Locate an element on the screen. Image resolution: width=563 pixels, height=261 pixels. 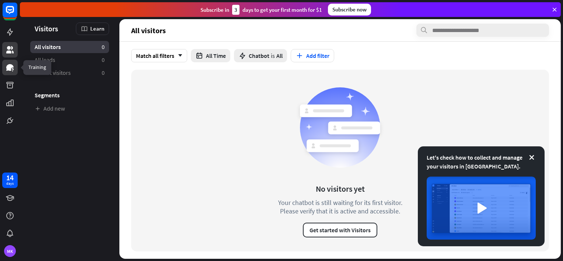
div: 3 is located at coordinates (236, 10).